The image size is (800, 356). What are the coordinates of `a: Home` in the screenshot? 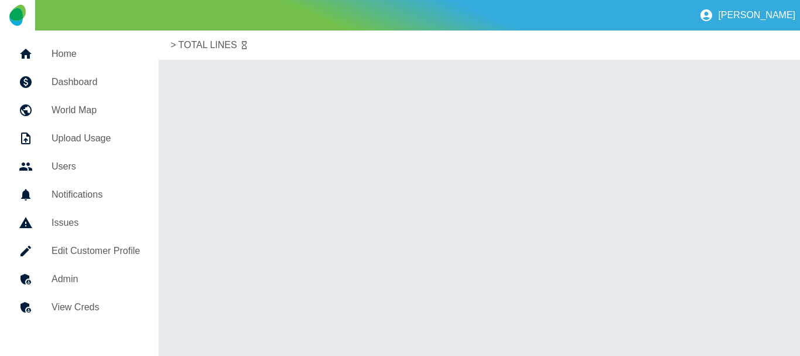 It's located at (79, 54).